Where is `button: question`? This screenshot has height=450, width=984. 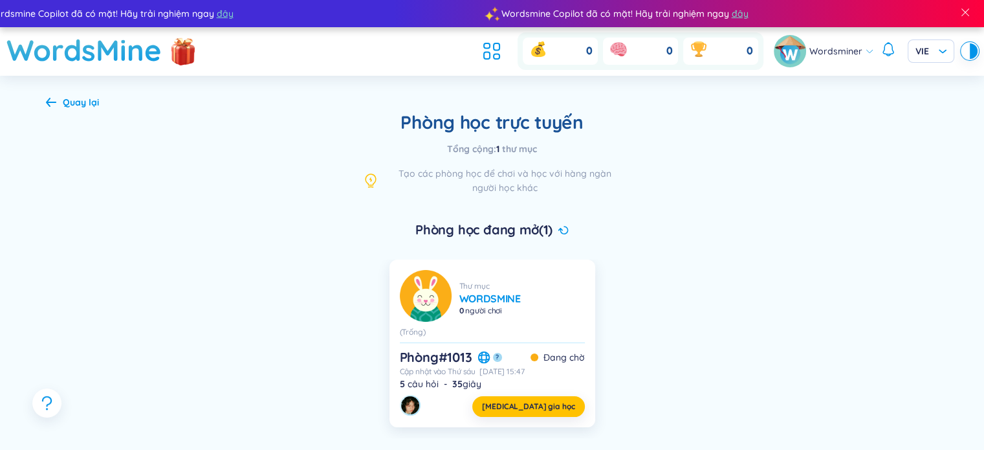
button: question is located at coordinates (47, 402).